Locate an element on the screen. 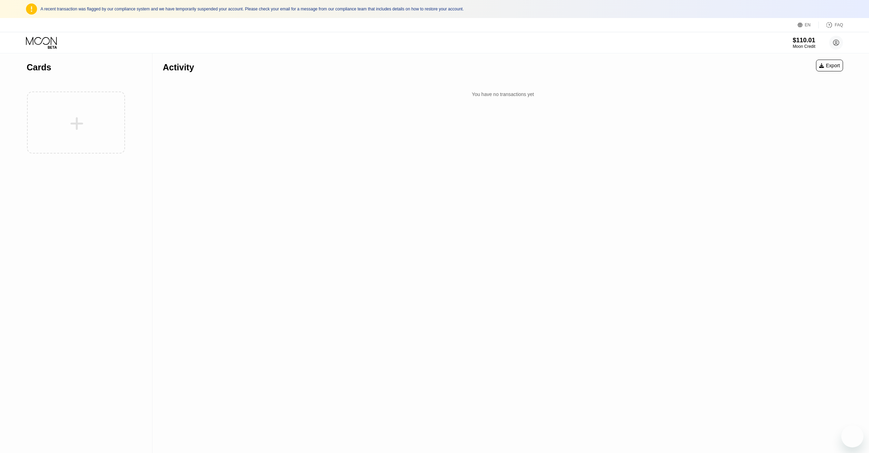 Image resolution: width=869 pixels, height=453 pixels. div: EN is located at coordinates (808, 25).